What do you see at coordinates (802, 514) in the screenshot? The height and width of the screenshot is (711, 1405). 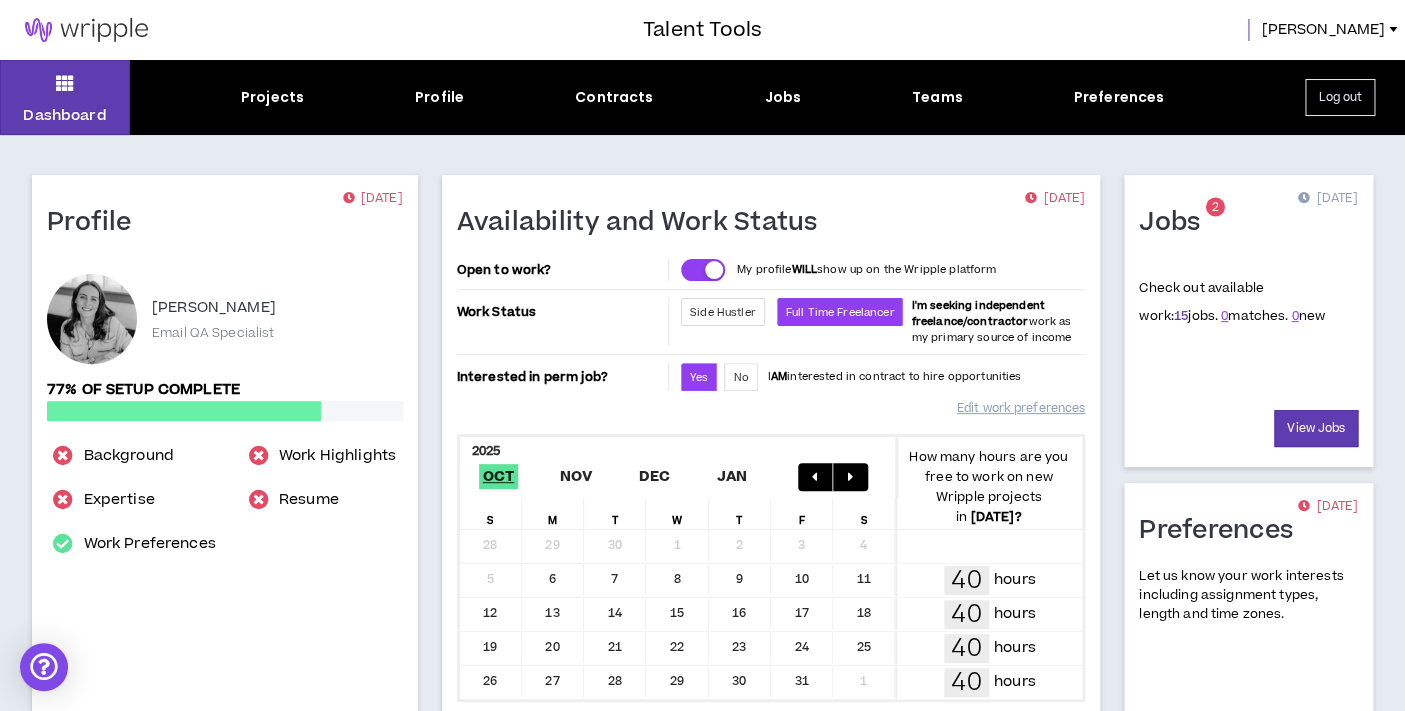 I see `div: F` at bounding box center [802, 514].